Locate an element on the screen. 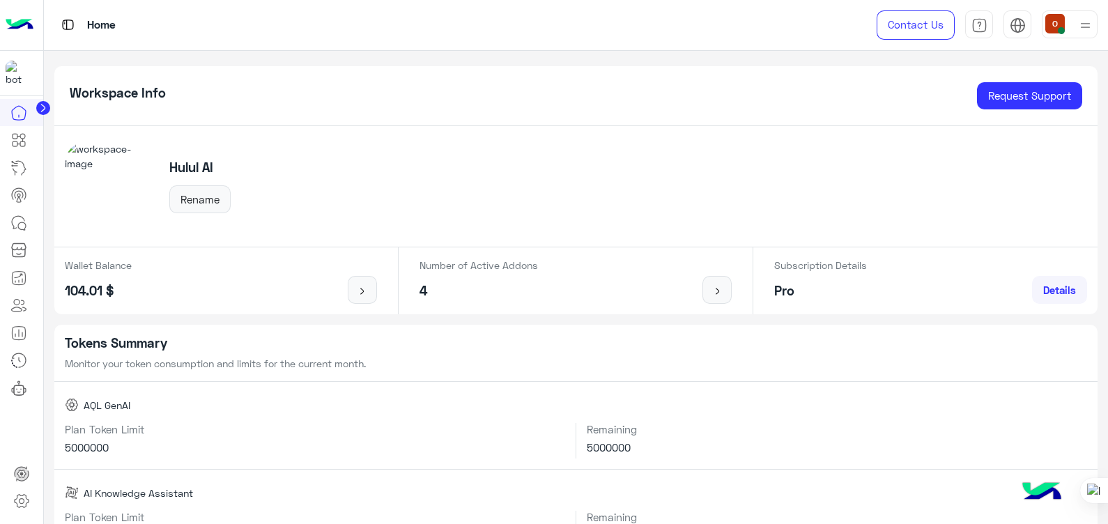  h5: 4 is located at coordinates (479, 291).